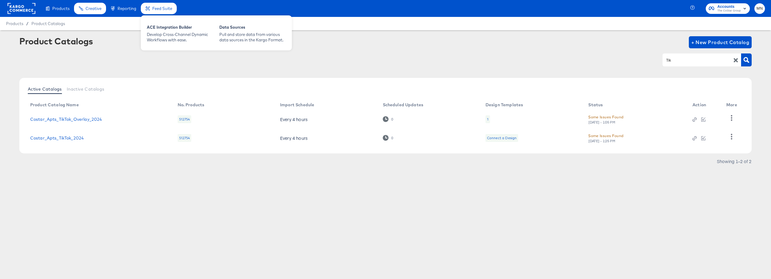 The height and width of the screenshot is (279, 771). What do you see at coordinates (720, 42) in the screenshot?
I see `span: + New Product Catalog` at bounding box center [720, 42].